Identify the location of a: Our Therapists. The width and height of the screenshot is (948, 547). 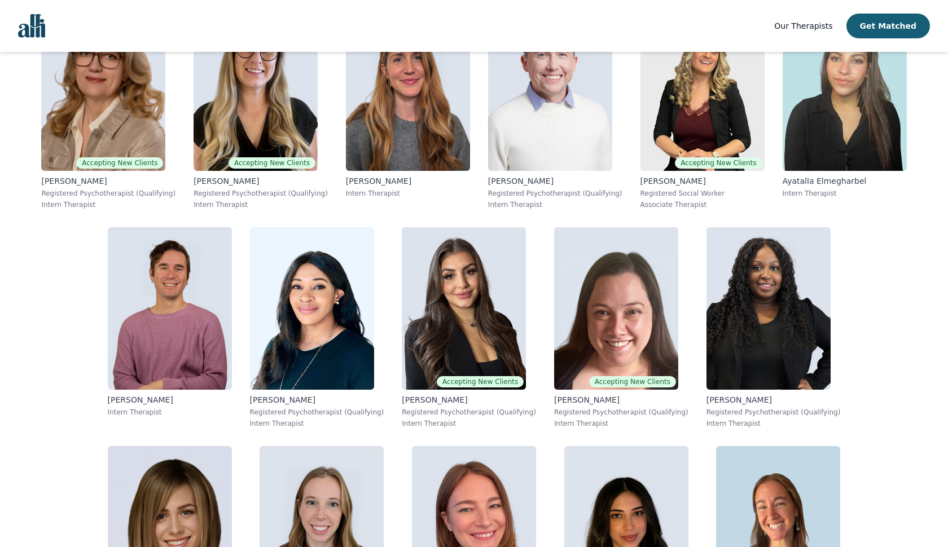
(803, 26).